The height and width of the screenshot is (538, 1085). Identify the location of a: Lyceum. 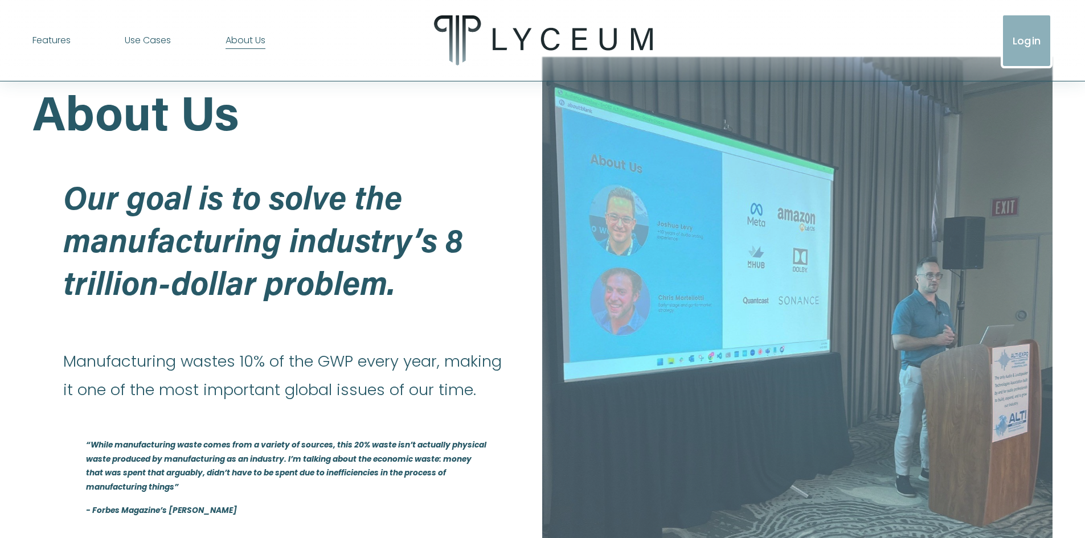
(543, 40).